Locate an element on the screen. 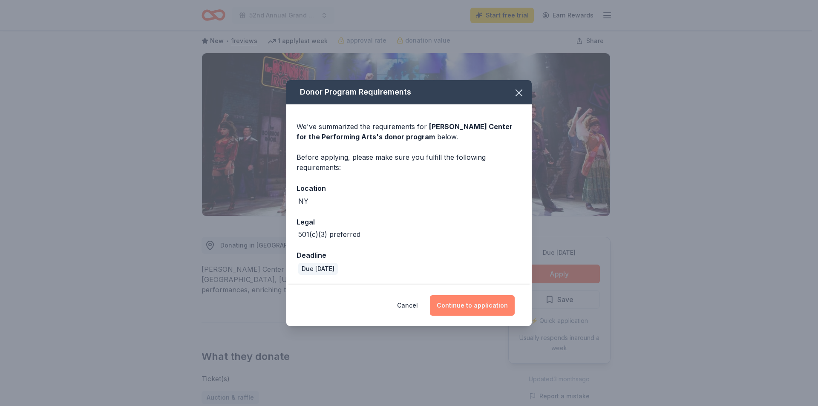  div: Legal is located at coordinates (409, 222).